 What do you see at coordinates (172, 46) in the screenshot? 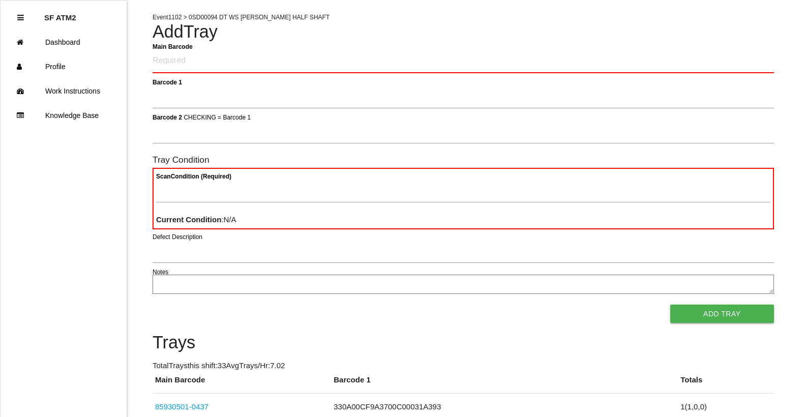
I see `b: Main Barcode` at bounding box center [172, 46].